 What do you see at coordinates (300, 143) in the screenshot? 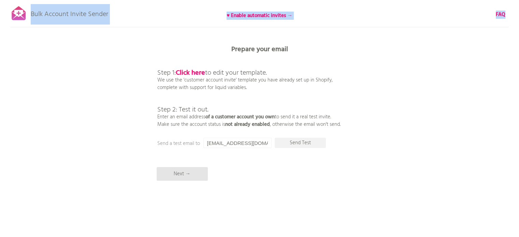
I see `p: Send Test` at bounding box center [300, 143].